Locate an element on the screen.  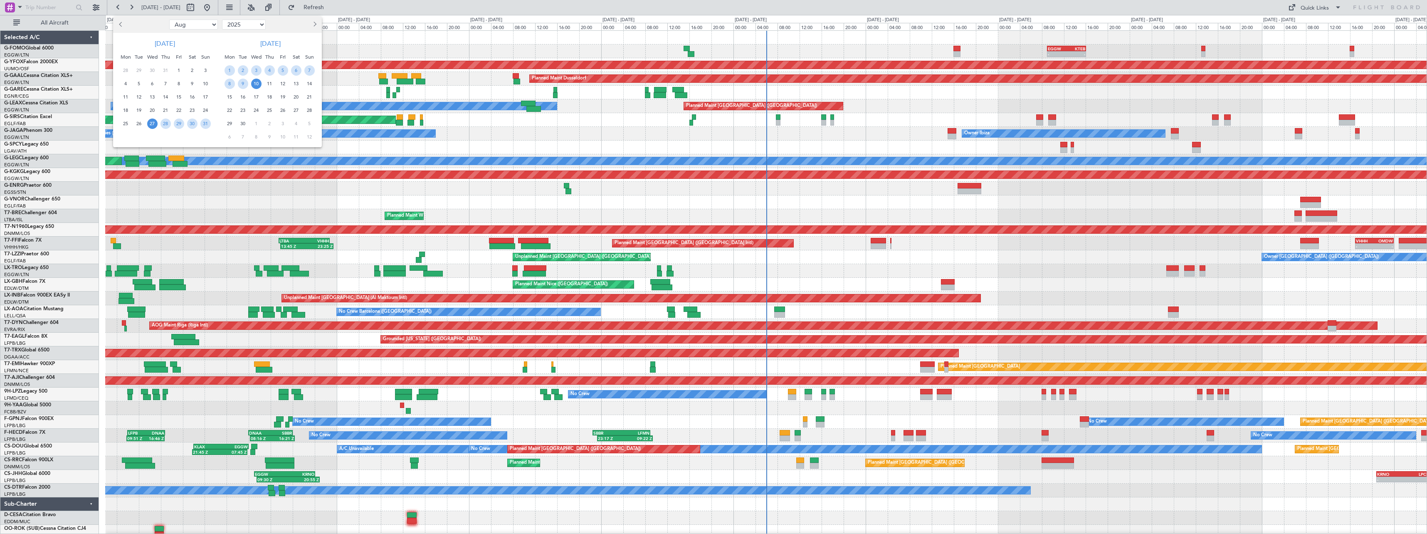
div: 9-8-2025 is located at coordinates (192, 84).